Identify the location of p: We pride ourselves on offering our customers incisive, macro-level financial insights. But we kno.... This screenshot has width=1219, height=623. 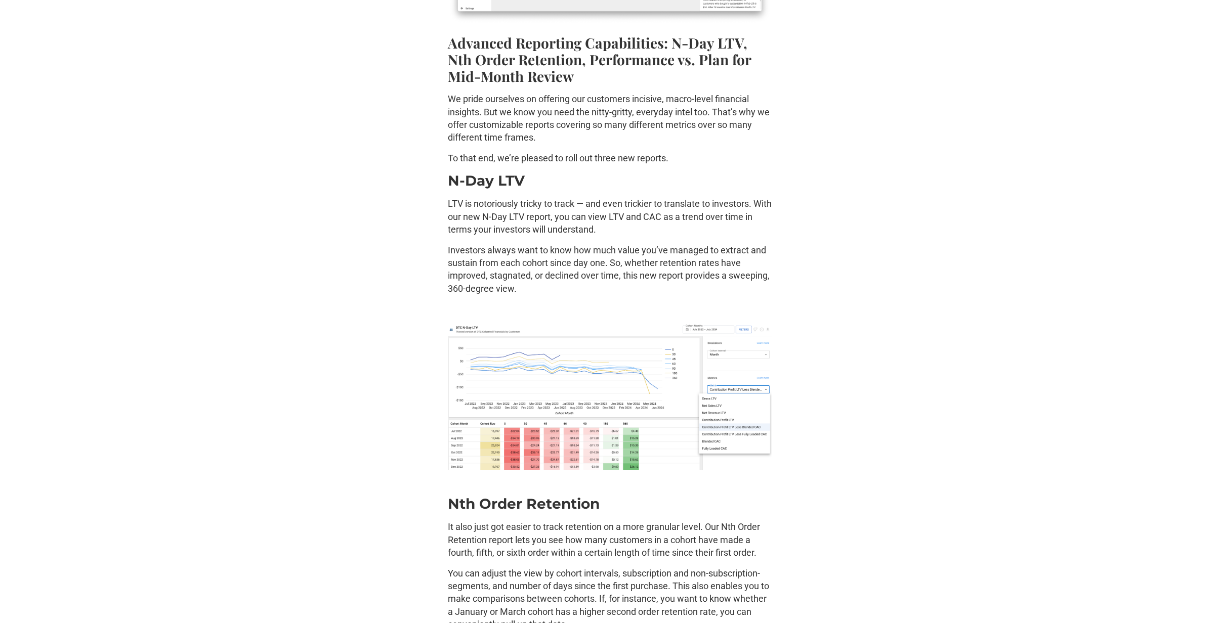
(610, 118).